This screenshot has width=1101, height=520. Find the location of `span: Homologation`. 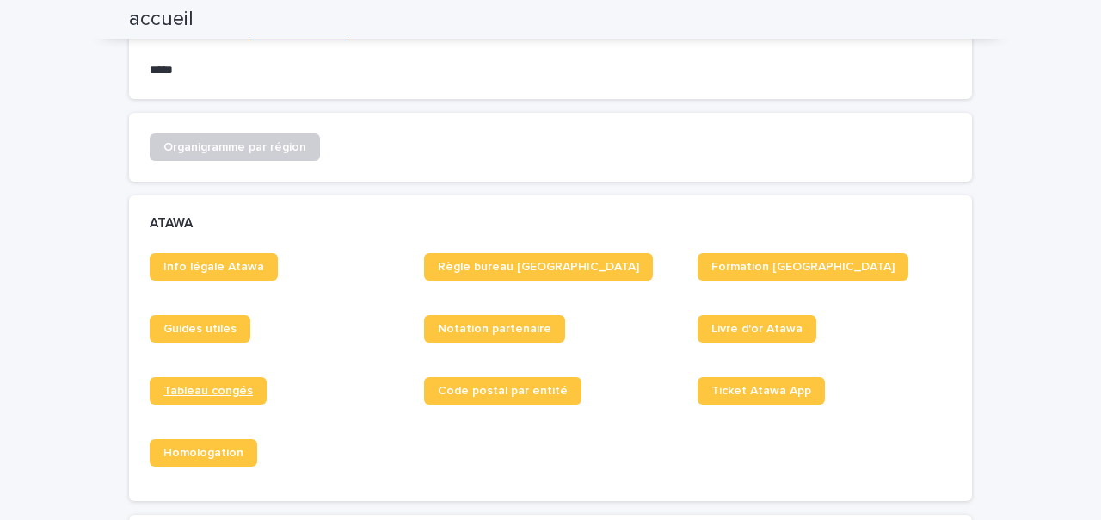

span: Homologation is located at coordinates (203, 453).